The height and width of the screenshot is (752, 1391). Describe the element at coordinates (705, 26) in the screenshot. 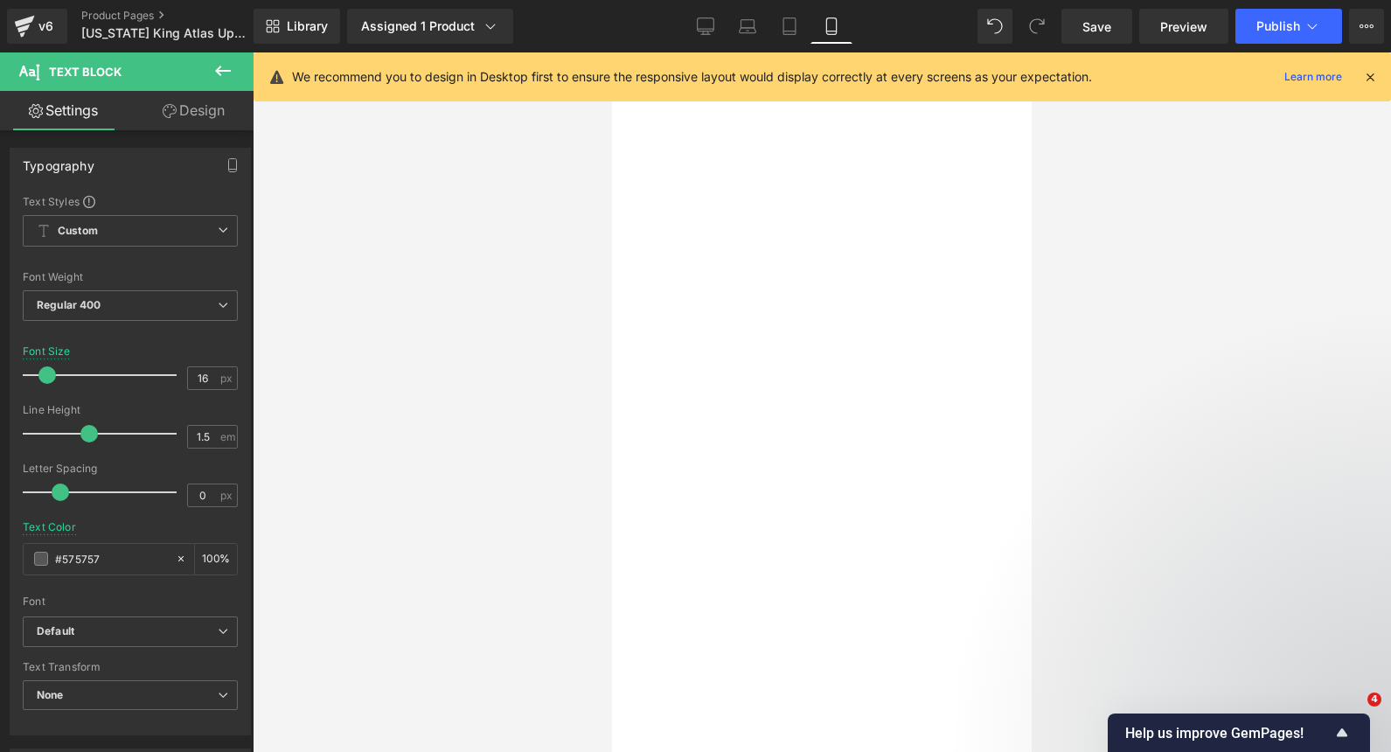

I see `a: Desktop` at that location.